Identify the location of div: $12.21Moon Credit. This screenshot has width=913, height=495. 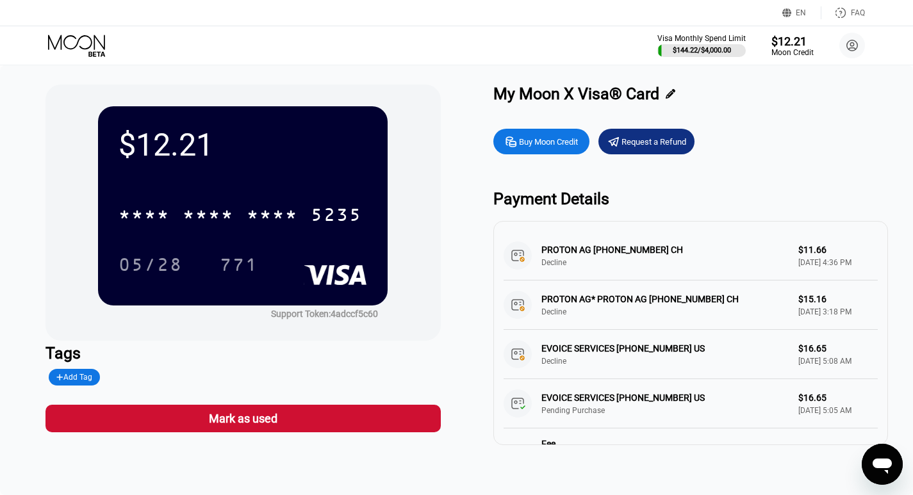
(793, 45).